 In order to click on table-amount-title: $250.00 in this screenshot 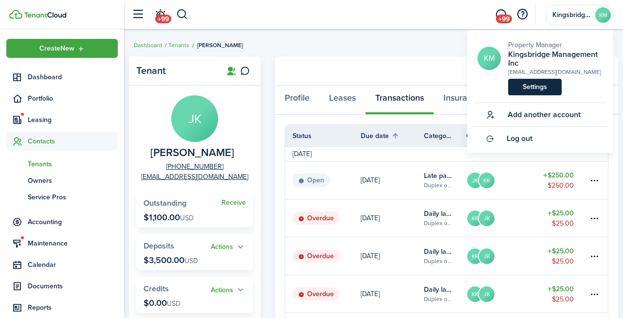, I will do `click(558, 175)`.